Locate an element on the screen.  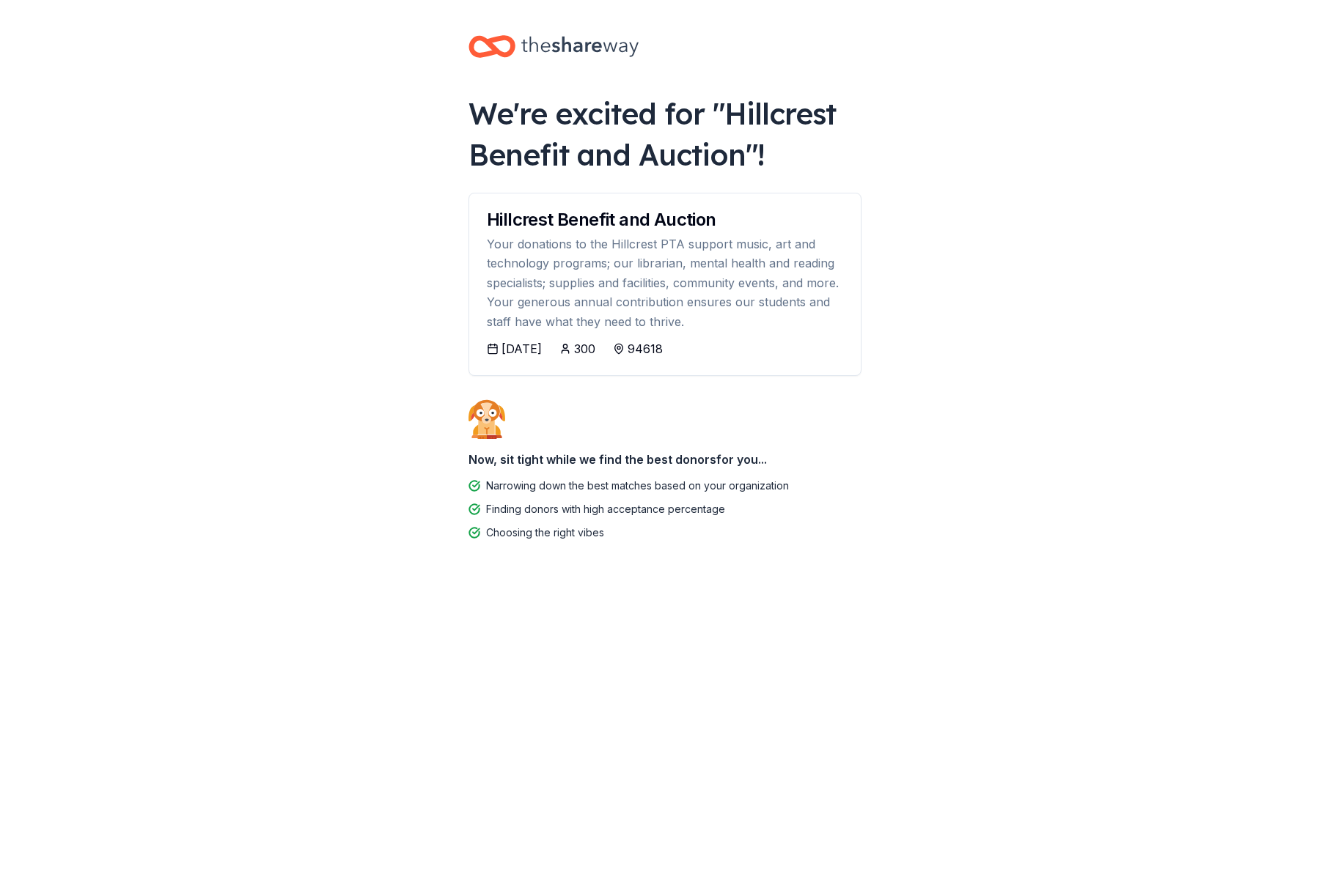
div: Choosing the right vibes is located at coordinates (545, 533).